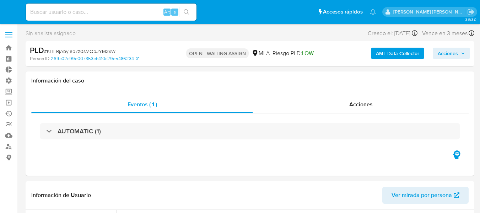  Describe the element at coordinates (39, 59) in the screenshot. I see `b: Person ID` at that location.